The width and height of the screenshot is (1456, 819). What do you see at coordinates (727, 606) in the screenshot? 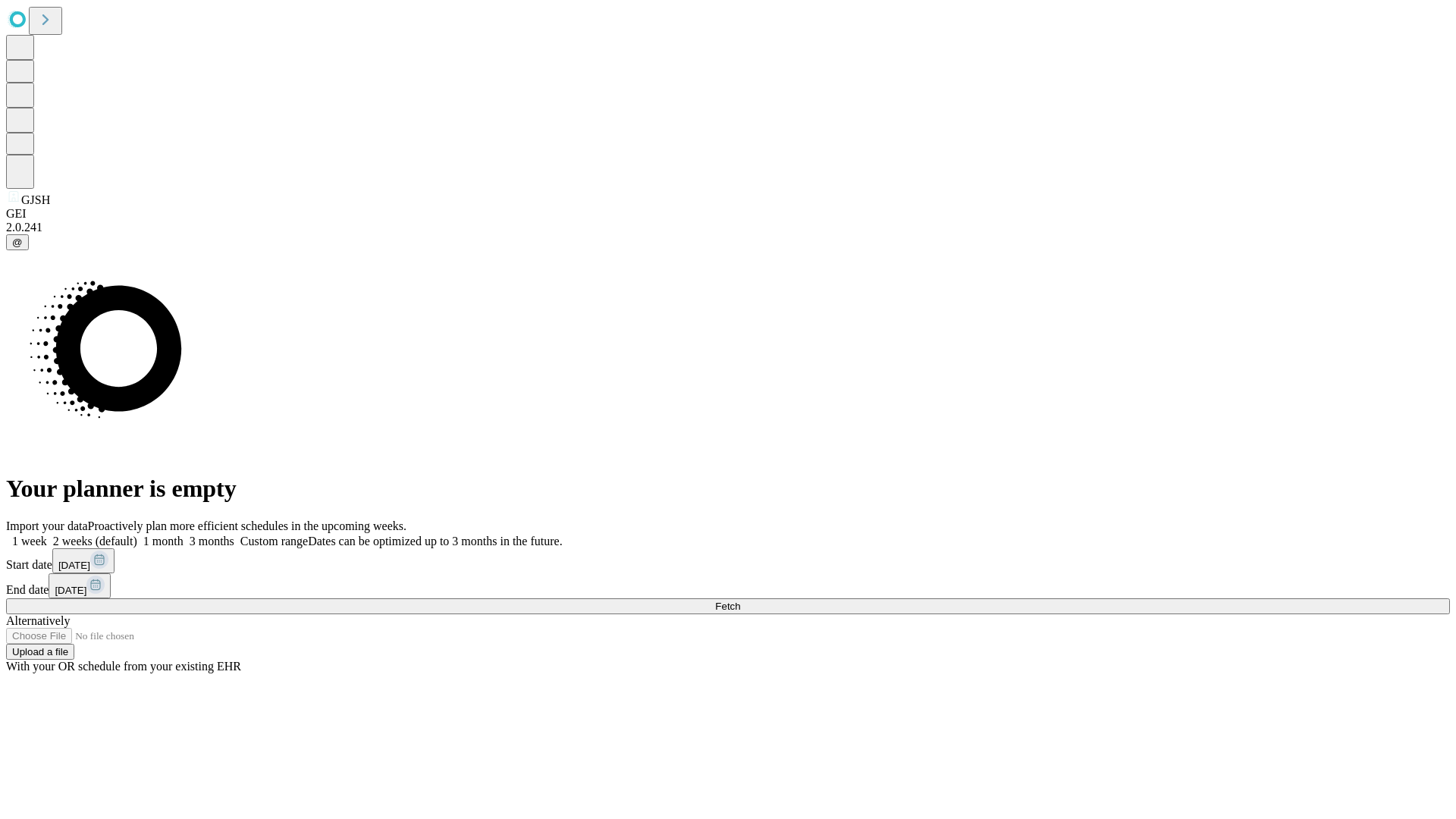
I see `span: Fetch` at bounding box center [727, 606].